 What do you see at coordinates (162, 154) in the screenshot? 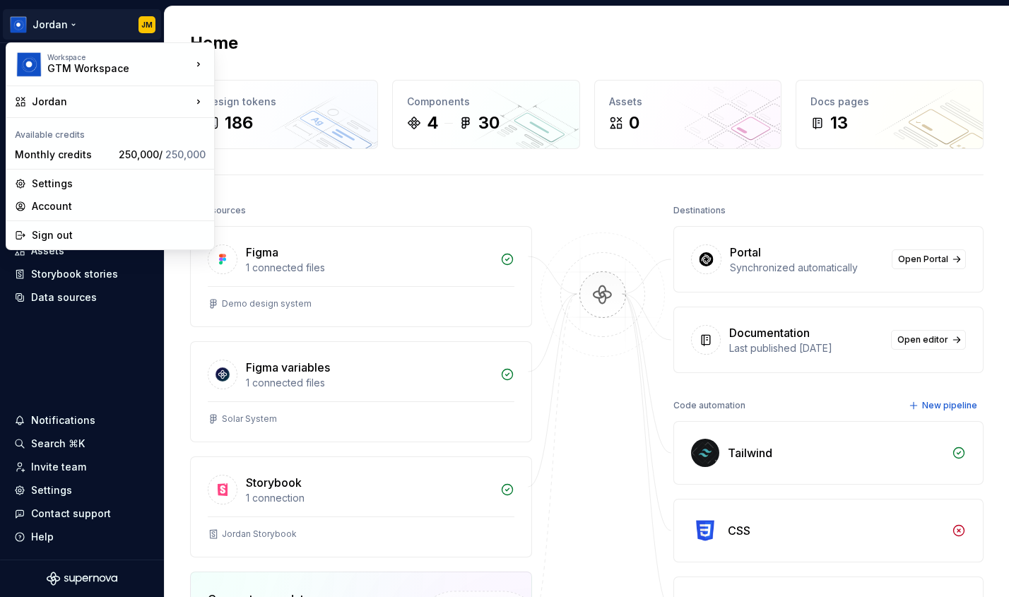
I see `span: 250,000 /` at bounding box center [162, 154].